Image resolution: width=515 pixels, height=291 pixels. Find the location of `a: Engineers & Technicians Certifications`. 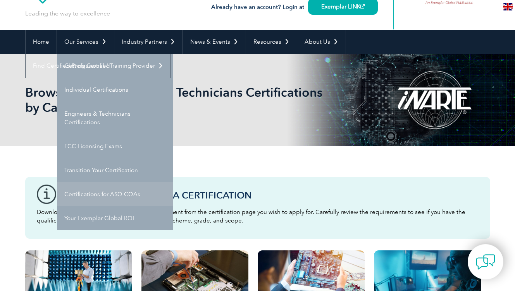

a: Engineers & Technicians Certifications is located at coordinates (115, 118).